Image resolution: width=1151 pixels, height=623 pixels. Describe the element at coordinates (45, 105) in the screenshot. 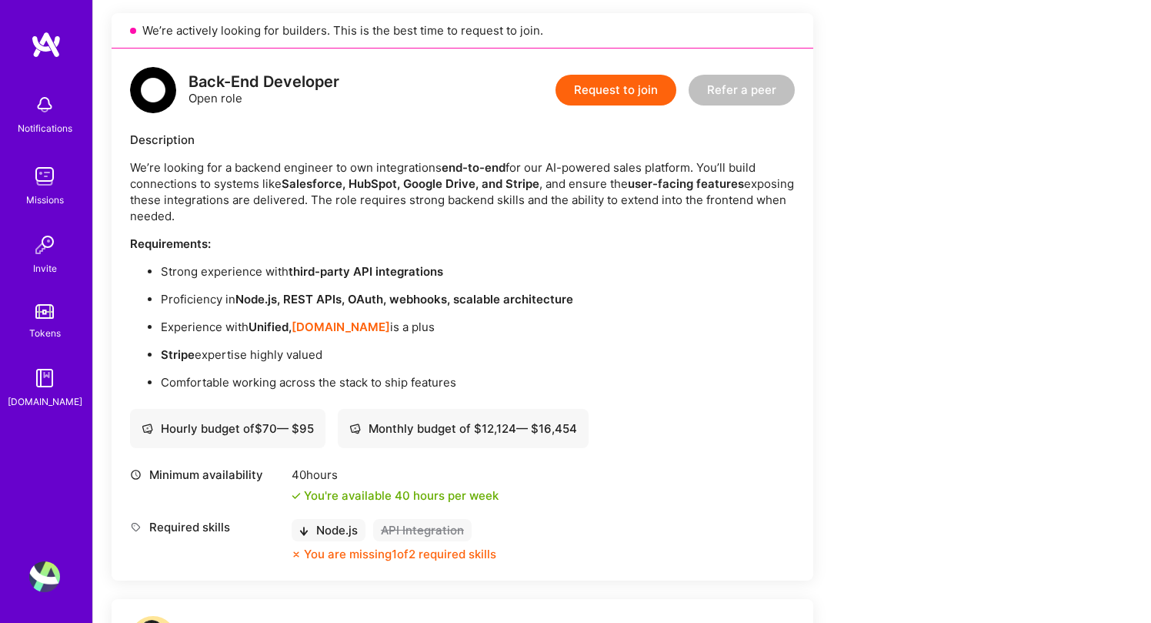

I see `img: bell` at that location.